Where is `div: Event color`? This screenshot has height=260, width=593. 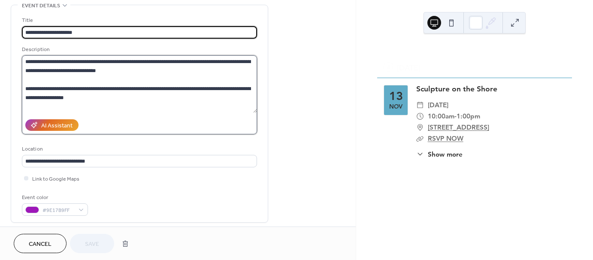 div: Event color is located at coordinates (54, 197).